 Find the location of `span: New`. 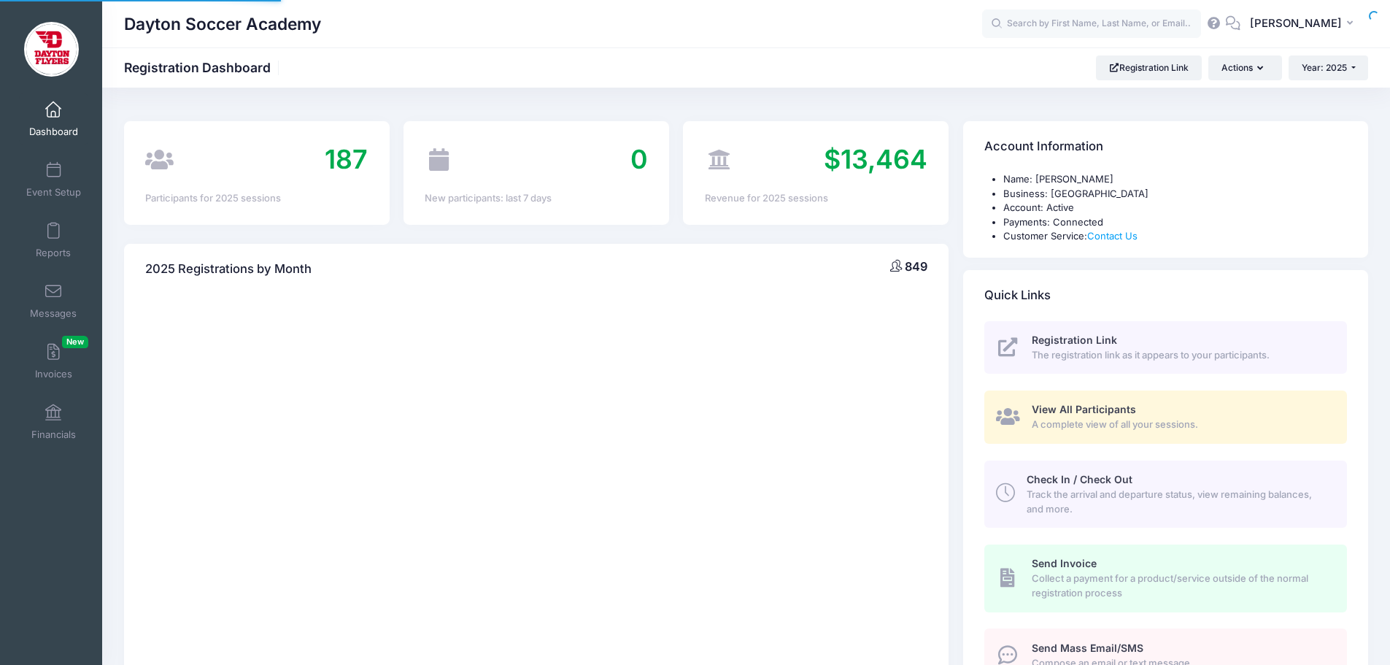

span: New is located at coordinates (75, 342).